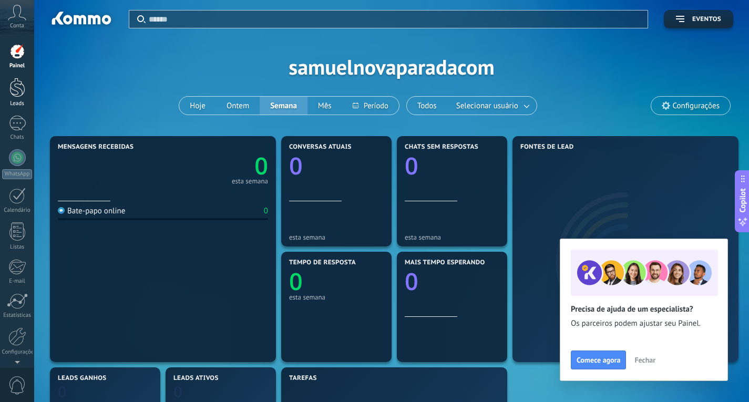 The height and width of the screenshot is (402, 749). Describe the element at coordinates (61, 210) in the screenshot. I see `img: Bate-papo online` at that location.